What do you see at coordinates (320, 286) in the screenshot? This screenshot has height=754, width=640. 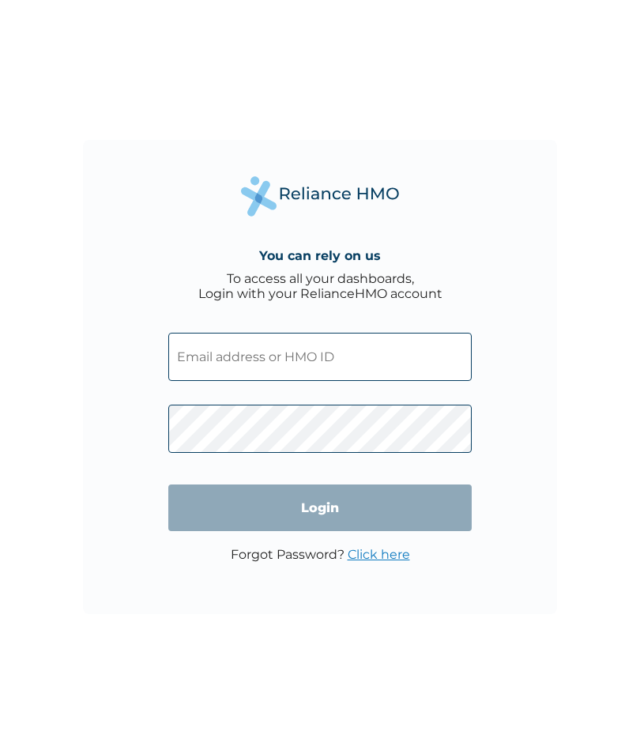 I see `div: To access all your dashboards, Login with your RelianceHMO account` at bounding box center [320, 286].